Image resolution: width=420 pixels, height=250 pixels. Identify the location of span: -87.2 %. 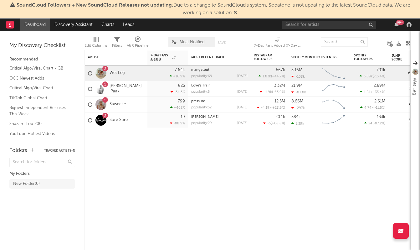
(379, 123).